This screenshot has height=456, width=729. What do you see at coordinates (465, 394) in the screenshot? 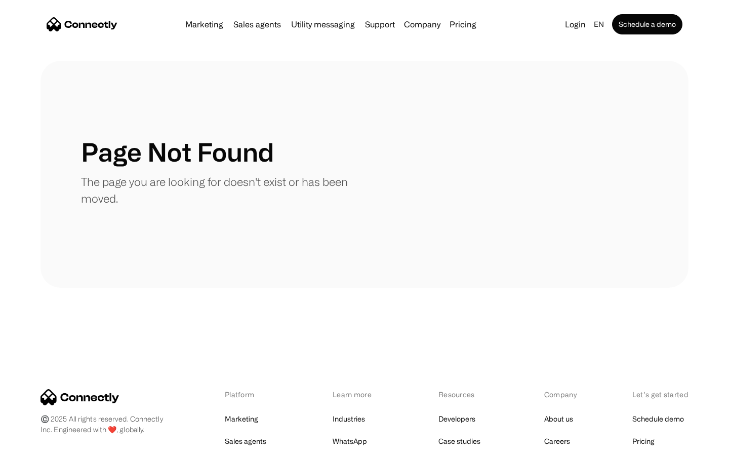
I see `div: Resources` at bounding box center [465, 394].